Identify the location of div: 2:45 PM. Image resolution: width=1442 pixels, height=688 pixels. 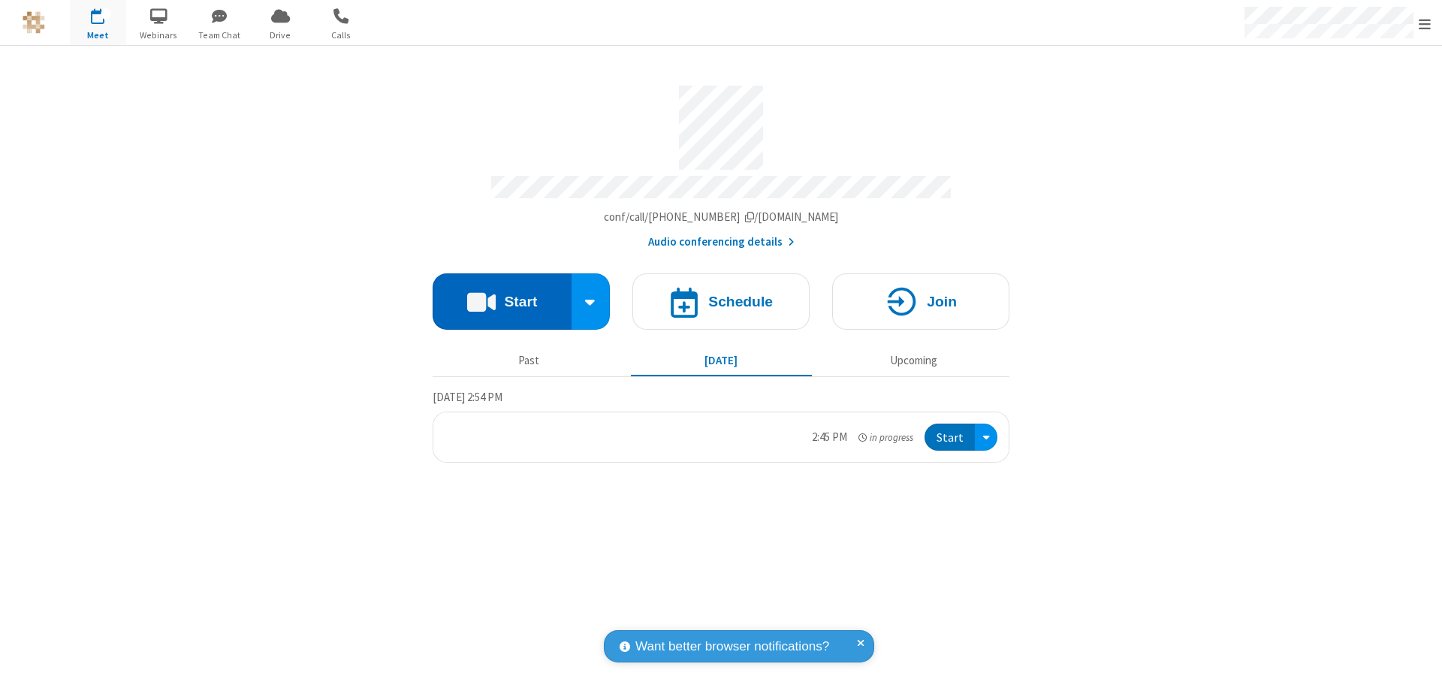
(829, 437).